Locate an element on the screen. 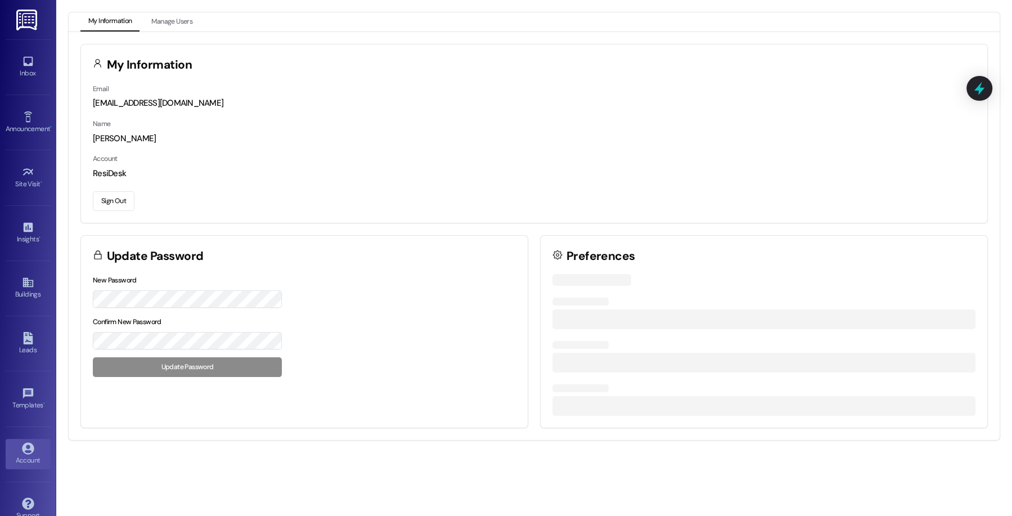 The width and height of the screenshot is (1012, 516). button: My Information is located at coordinates (110, 22).